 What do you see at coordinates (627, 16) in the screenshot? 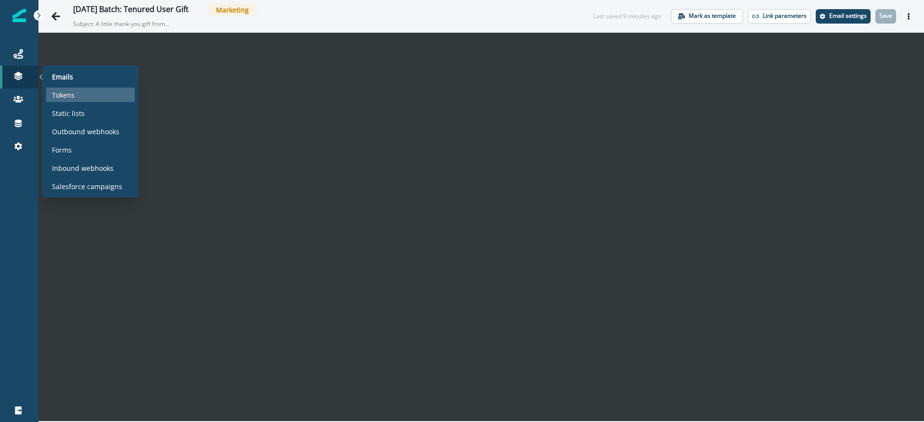
I see `div: Last saved 9 minutes ago` at bounding box center [627, 16].